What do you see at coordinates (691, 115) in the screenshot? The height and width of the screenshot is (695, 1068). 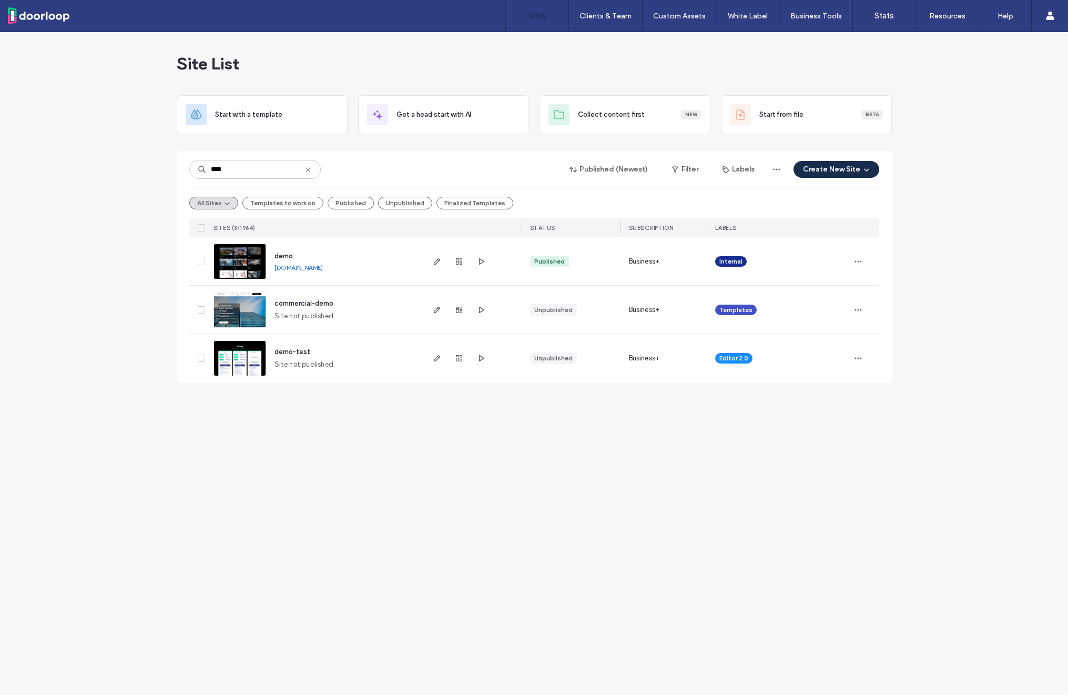 I see `div: New` at bounding box center [691, 115].